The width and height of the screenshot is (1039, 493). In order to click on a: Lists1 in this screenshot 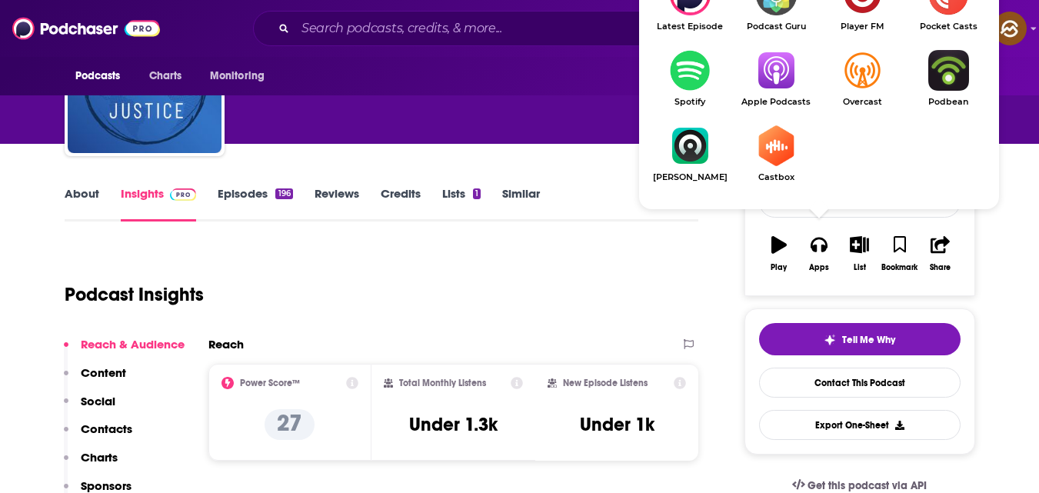, I will do `click(462, 204)`.